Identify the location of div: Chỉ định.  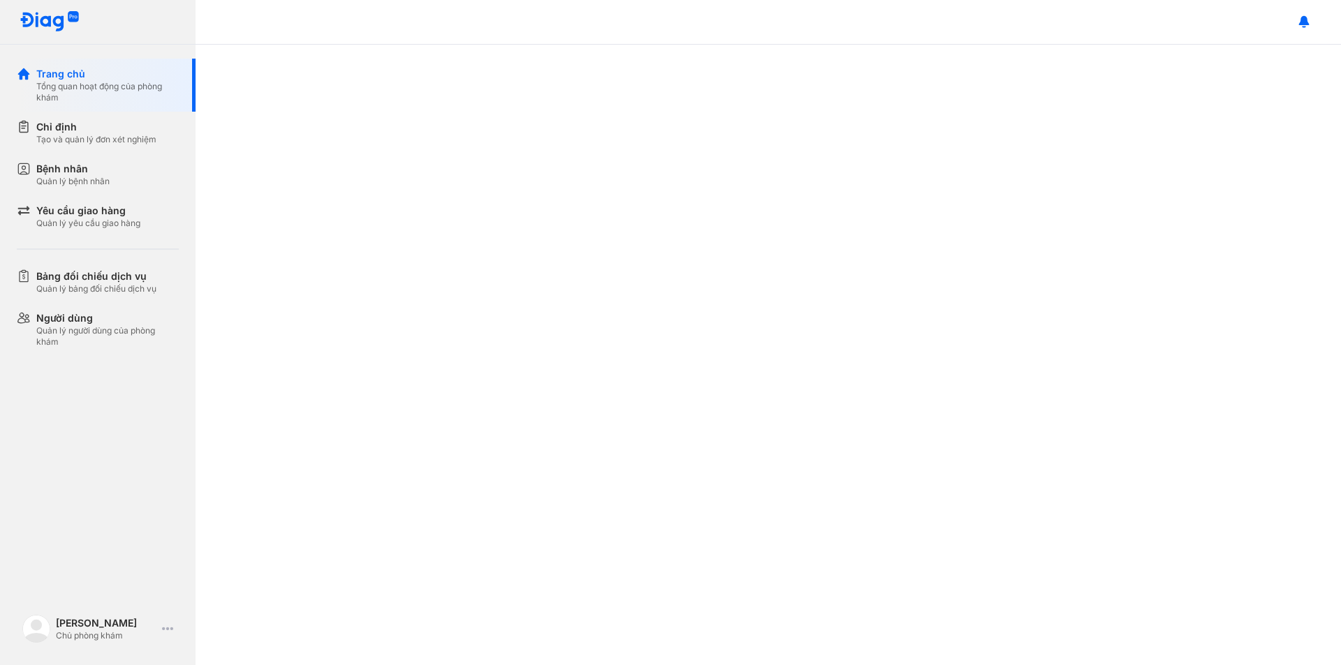
(96, 127).